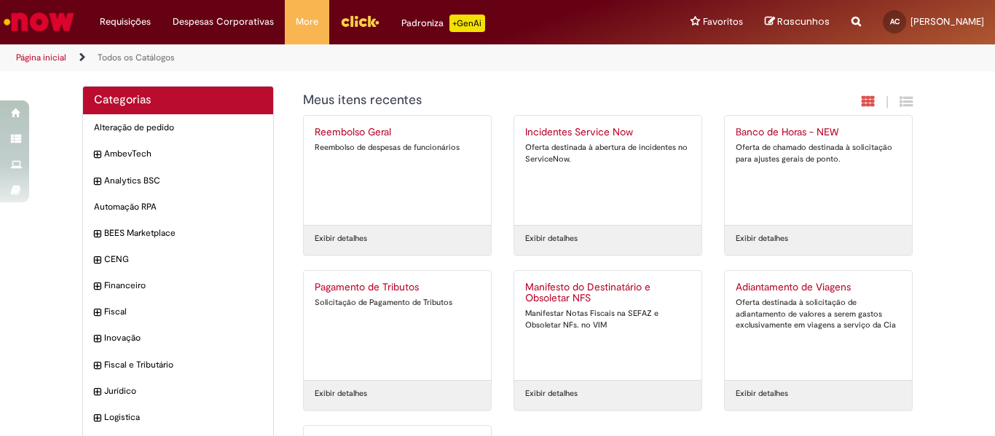 This screenshot has width=995, height=436. Describe the element at coordinates (906, 101) in the screenshot. I see `i: Exibição de grade` at that location.